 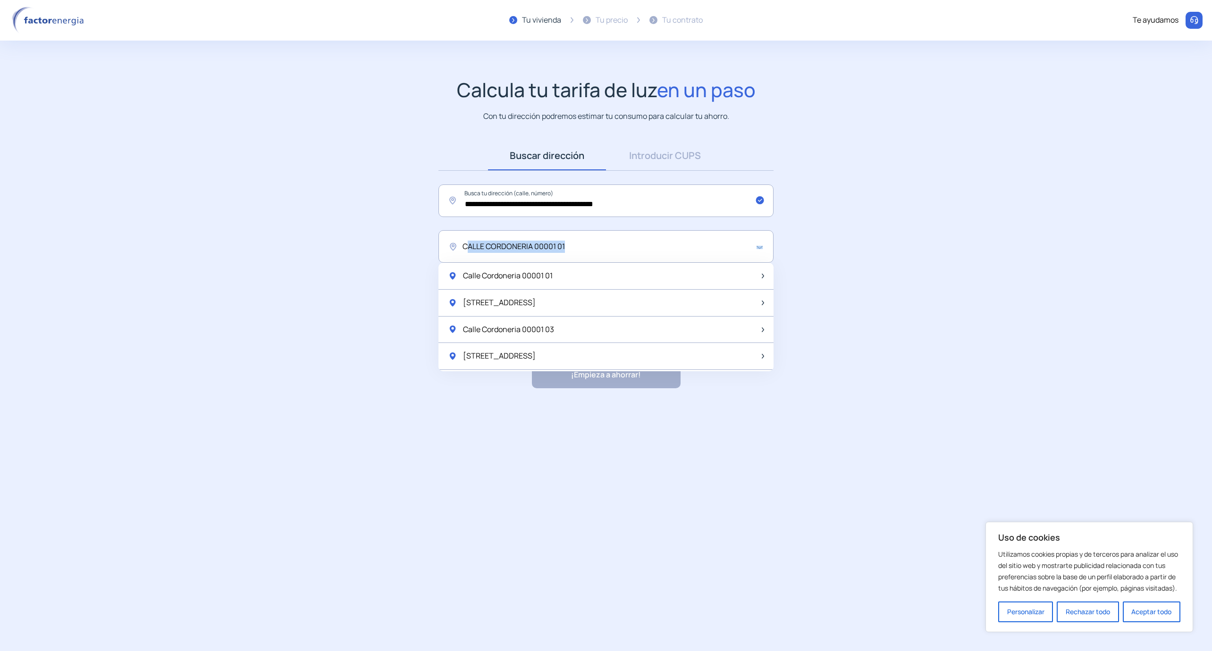 I want to click on span: Calle Cordoneria 00001 01, so click(x=508, y=276).